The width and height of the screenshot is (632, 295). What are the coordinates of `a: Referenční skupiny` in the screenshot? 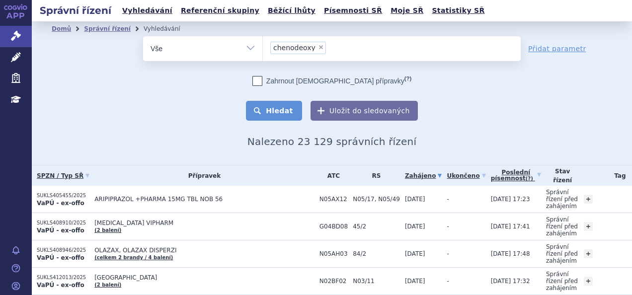 It's located at (220, 10).